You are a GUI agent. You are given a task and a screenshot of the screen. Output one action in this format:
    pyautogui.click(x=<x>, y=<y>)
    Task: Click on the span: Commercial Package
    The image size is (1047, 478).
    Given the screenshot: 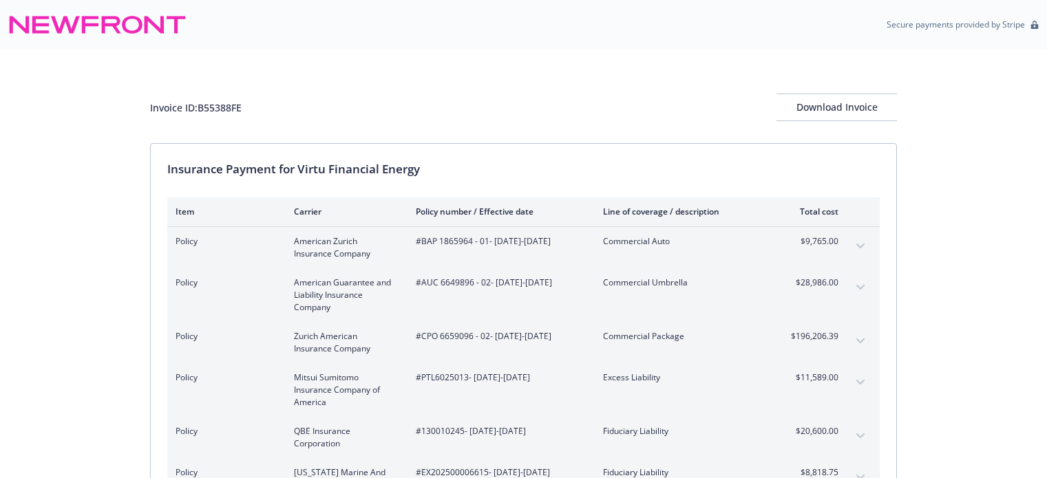 What is the action you would take?
    pyautogui.click(x=683, y=336)
    